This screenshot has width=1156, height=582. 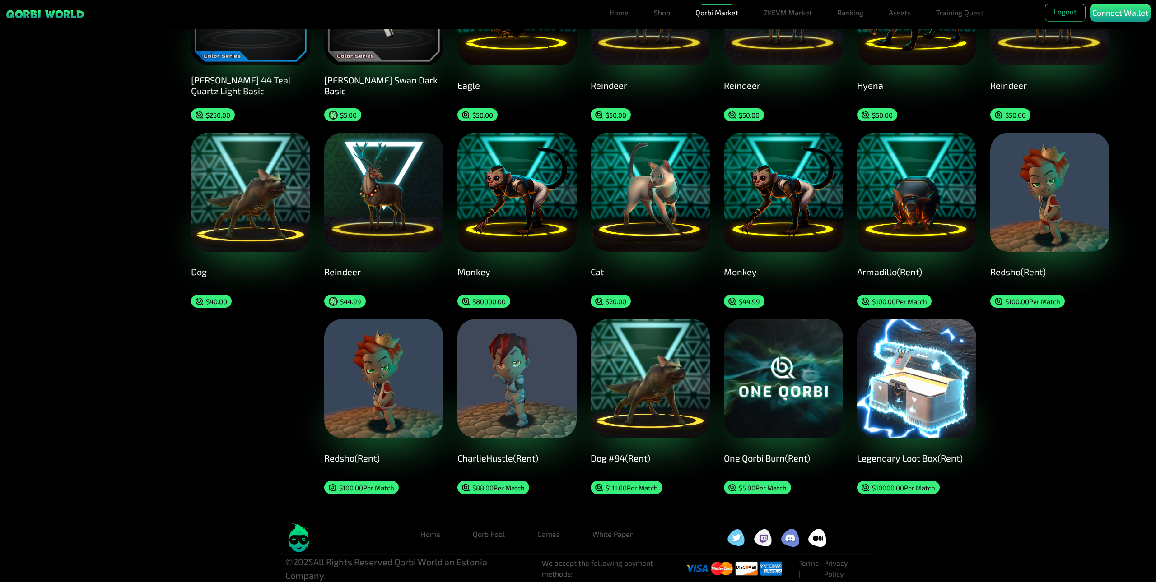 What do you see at coordinates (489, 302) in the screenshot?
I see `p: $ 80000.00` at bounding box center [489, 302].